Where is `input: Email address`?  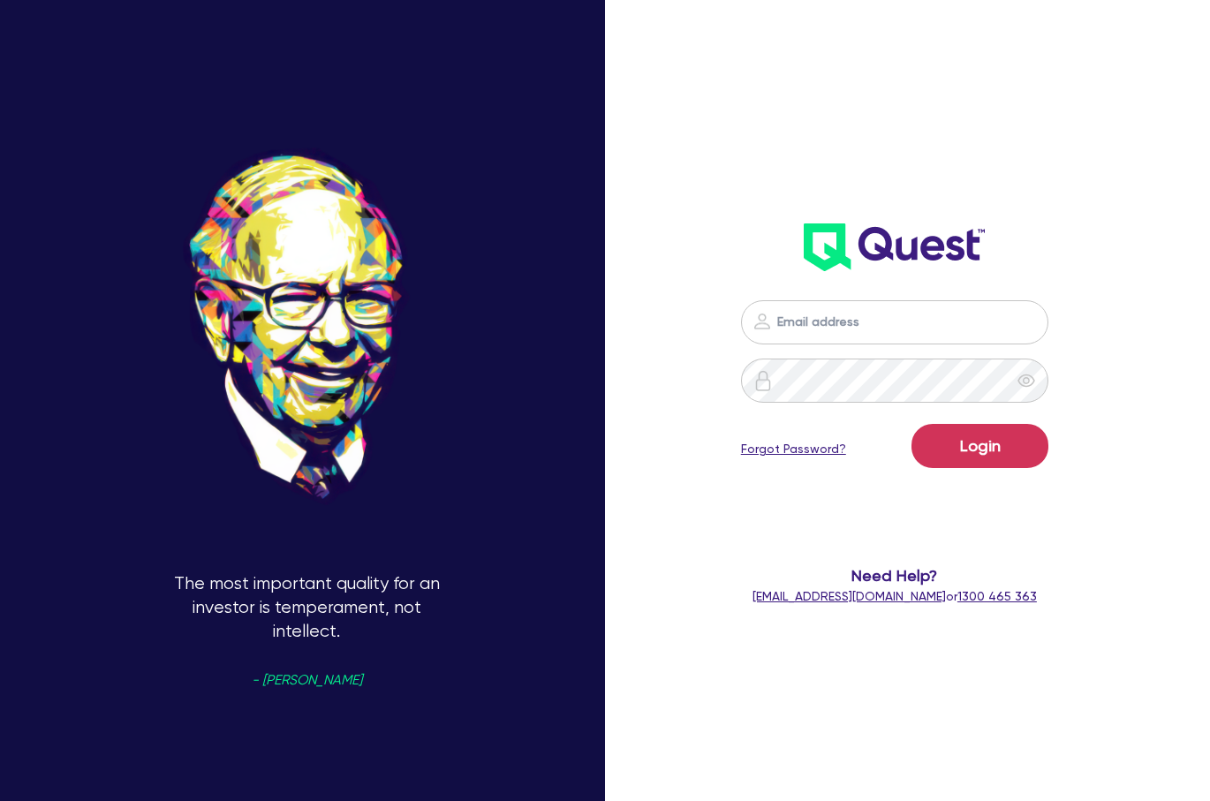 input: Email address is located at coordinates (895, 322).